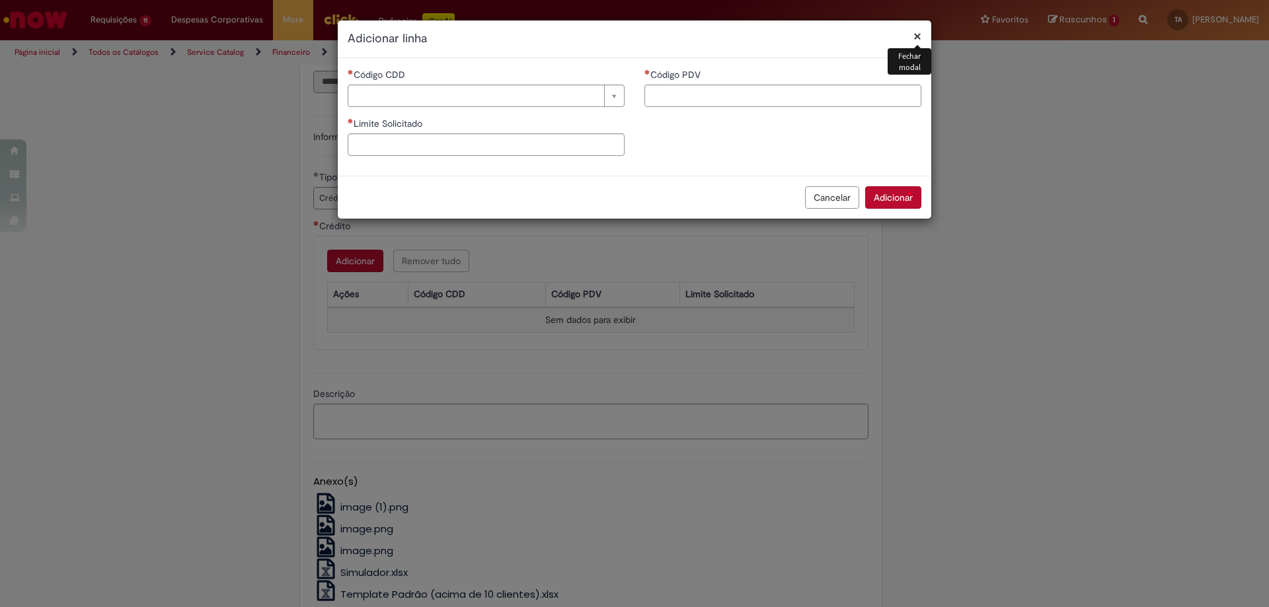 The width and height of the screenshot is (1269, 607). I want to click on input: Código PDV, so click(783, 96).